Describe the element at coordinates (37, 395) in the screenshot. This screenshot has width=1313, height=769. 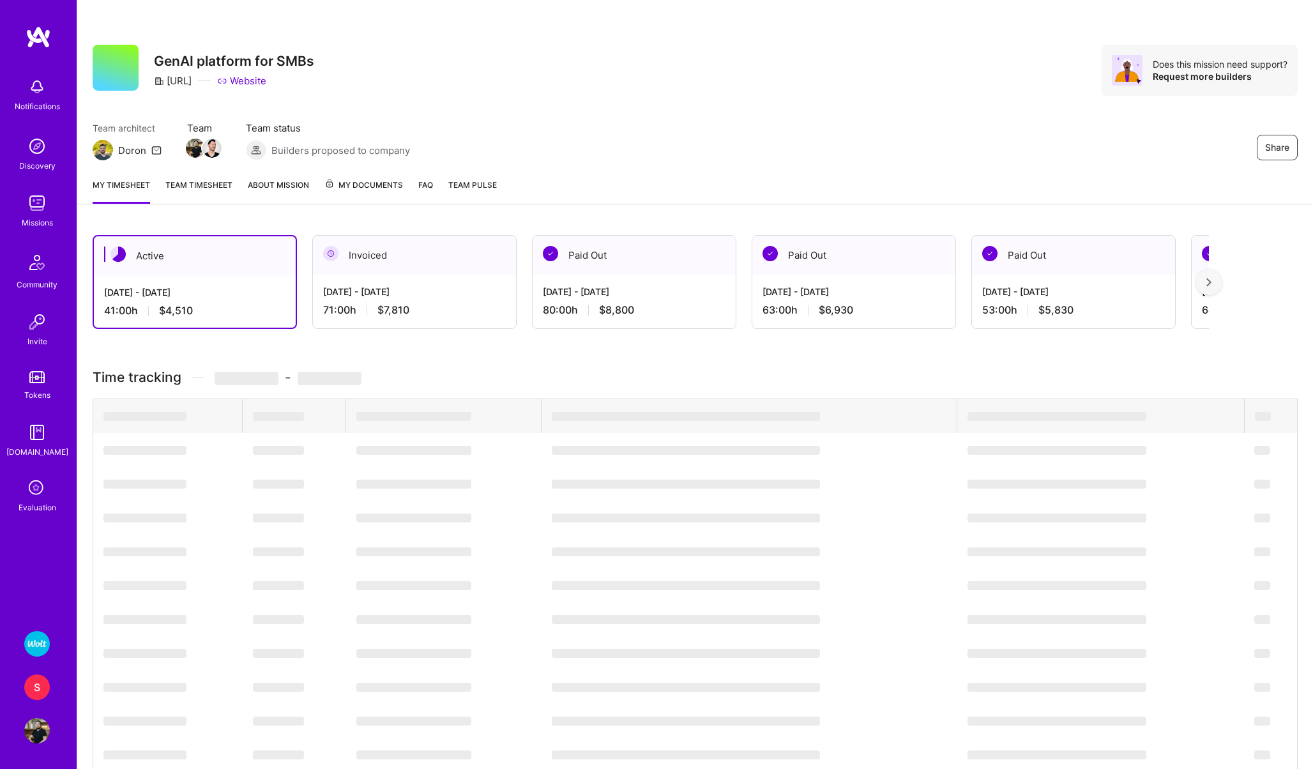
I see `div: Tokens` at that location.